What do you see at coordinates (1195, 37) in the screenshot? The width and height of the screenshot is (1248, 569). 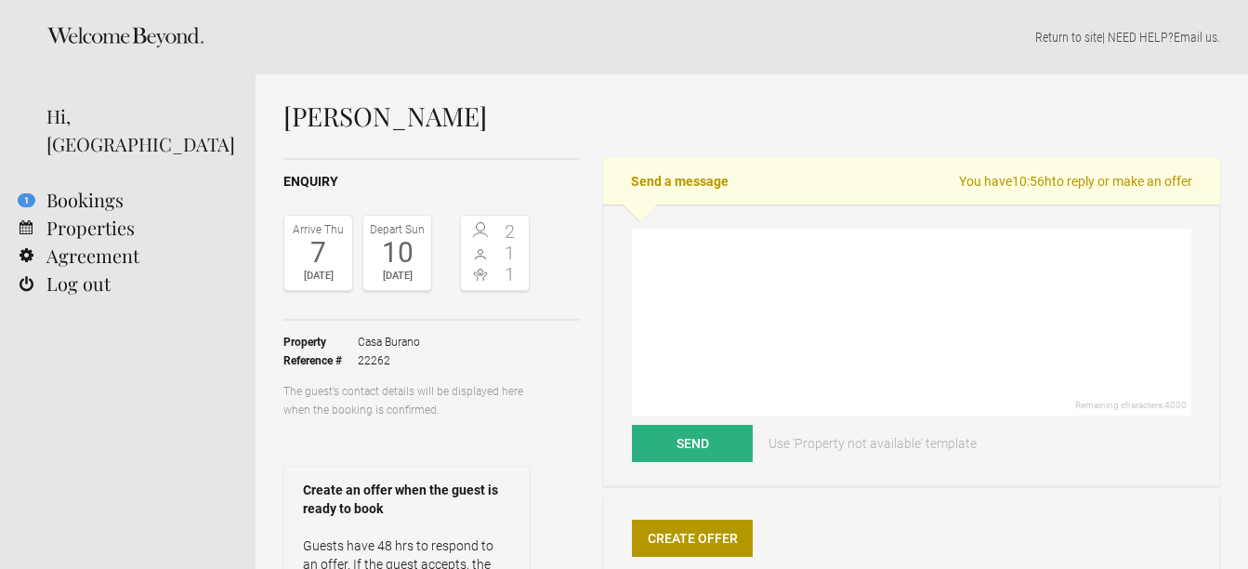 I see `a: Email us` at bounding box center [1195, 37].